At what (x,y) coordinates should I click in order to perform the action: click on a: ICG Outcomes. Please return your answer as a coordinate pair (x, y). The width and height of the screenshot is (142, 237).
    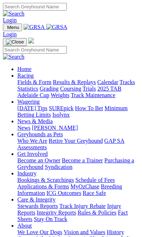
    Looking at the image, I should click on (64, 192).